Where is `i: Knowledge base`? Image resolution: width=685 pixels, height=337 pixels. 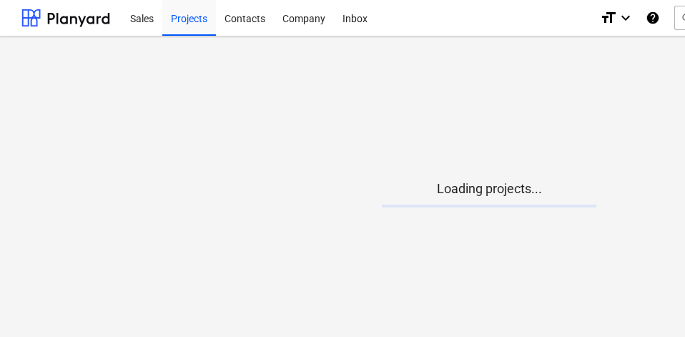
i: Knowledge base is located at coordinates (653, 18).